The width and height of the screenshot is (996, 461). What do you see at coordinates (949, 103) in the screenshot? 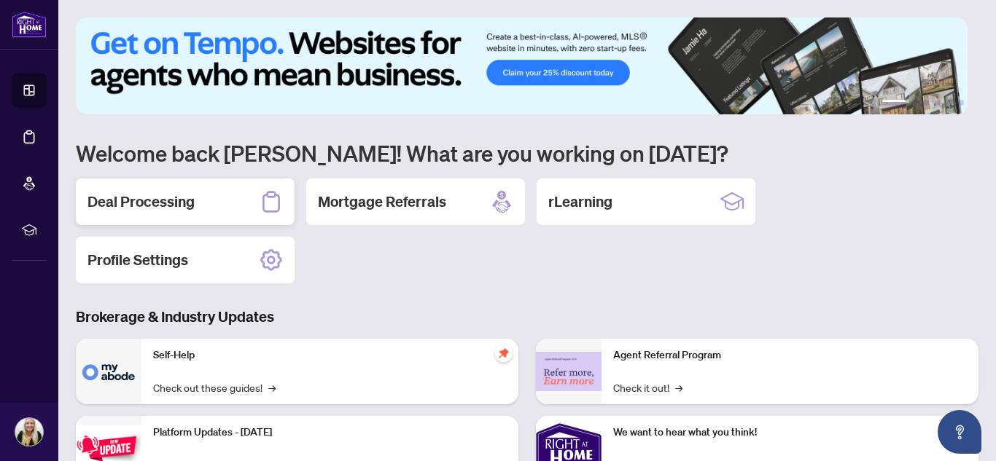
I see `button: 5` at bounding box center [949, 103].